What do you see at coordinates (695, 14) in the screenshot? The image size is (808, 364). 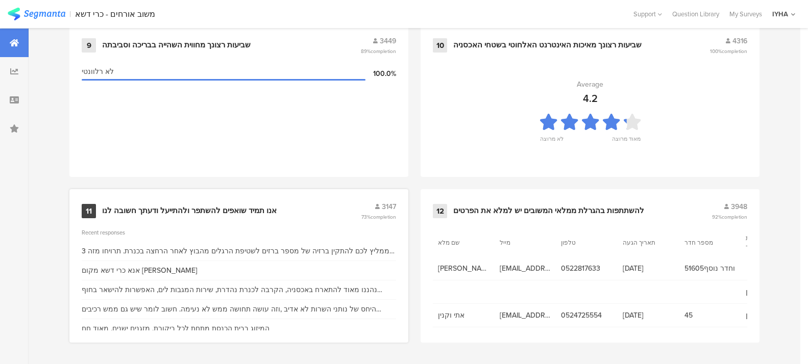 I see `a: Question Library` at bounding box center [695, 14].